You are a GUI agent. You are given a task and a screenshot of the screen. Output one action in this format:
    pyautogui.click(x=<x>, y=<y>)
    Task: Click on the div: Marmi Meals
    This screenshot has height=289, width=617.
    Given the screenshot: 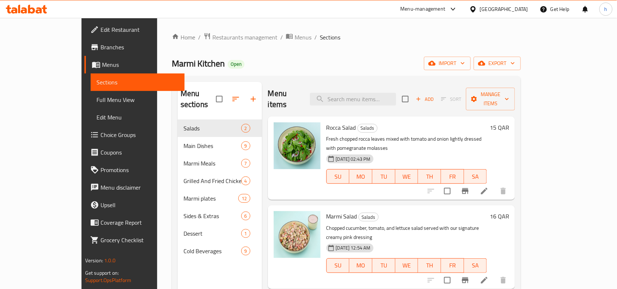 What is the action you would take?
    pyautogui.click(x=212, y=163)
    